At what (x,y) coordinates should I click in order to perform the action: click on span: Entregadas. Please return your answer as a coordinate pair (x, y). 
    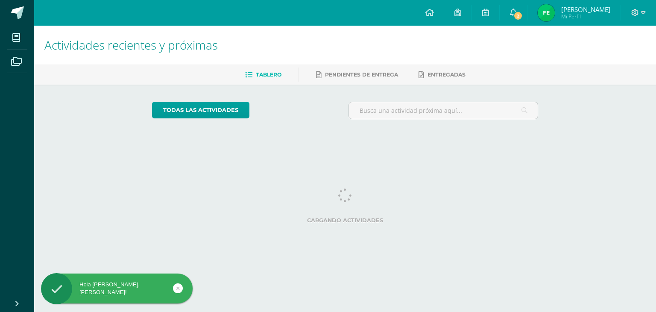
    Looking at the image, I should click on (446, 74).